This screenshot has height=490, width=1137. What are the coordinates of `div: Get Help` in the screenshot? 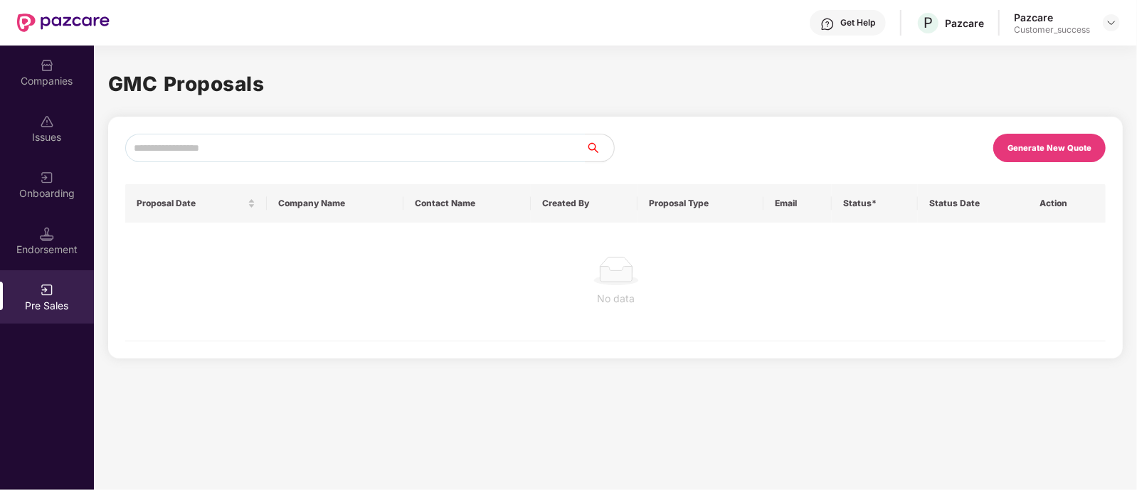 It's located at (858, 23).